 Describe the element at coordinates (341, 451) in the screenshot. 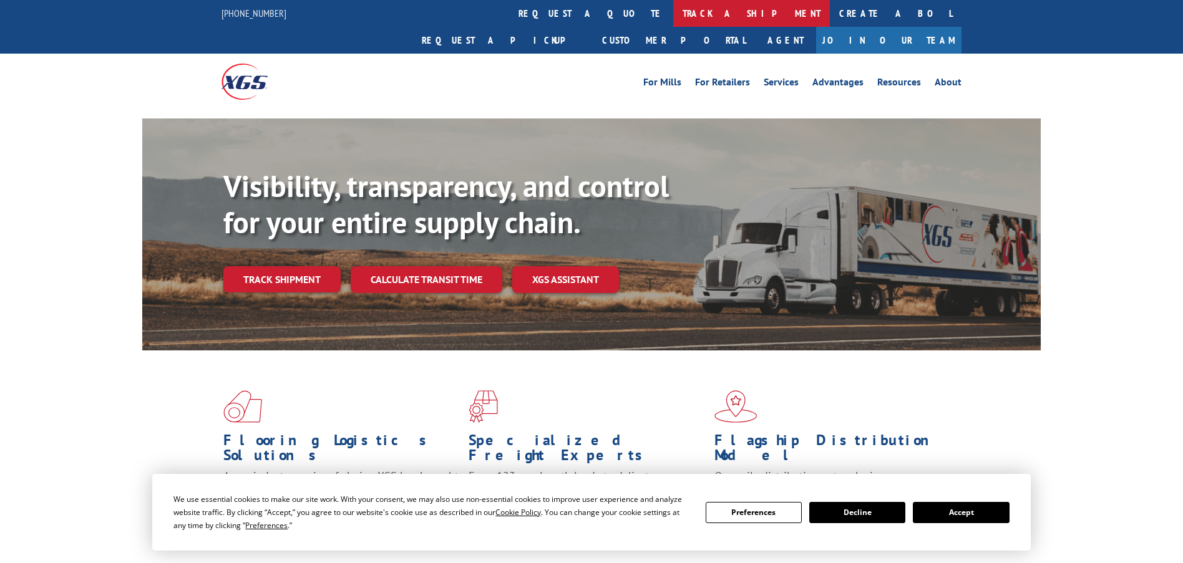

I see `h1: Flooring Logistics Solutions` at that location.